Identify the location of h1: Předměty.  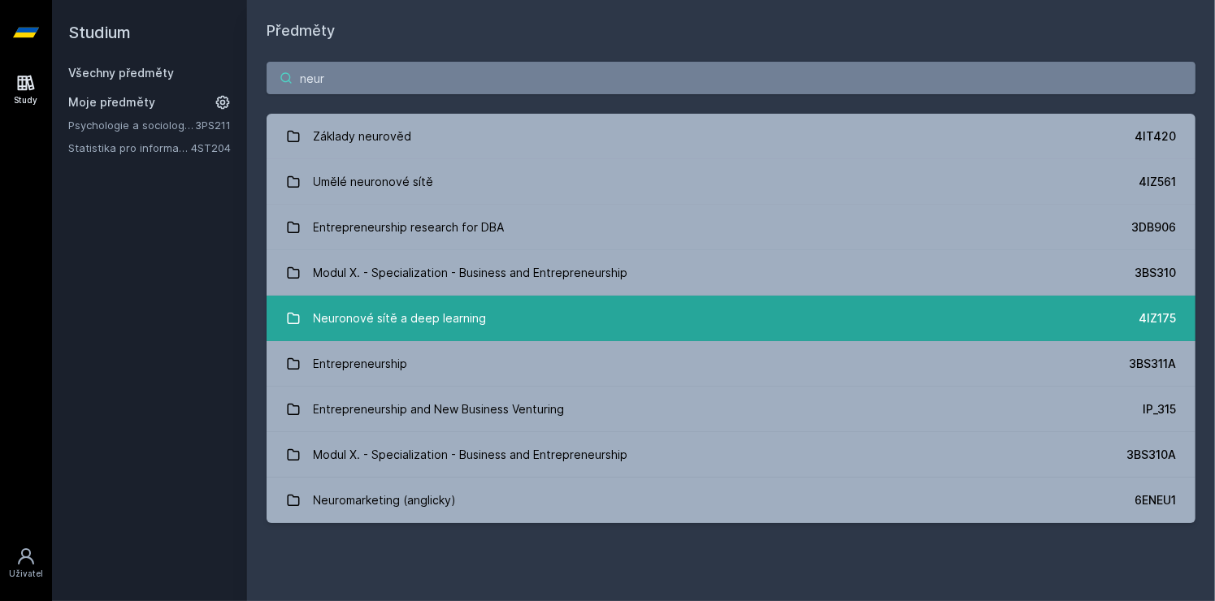
(730, 31).